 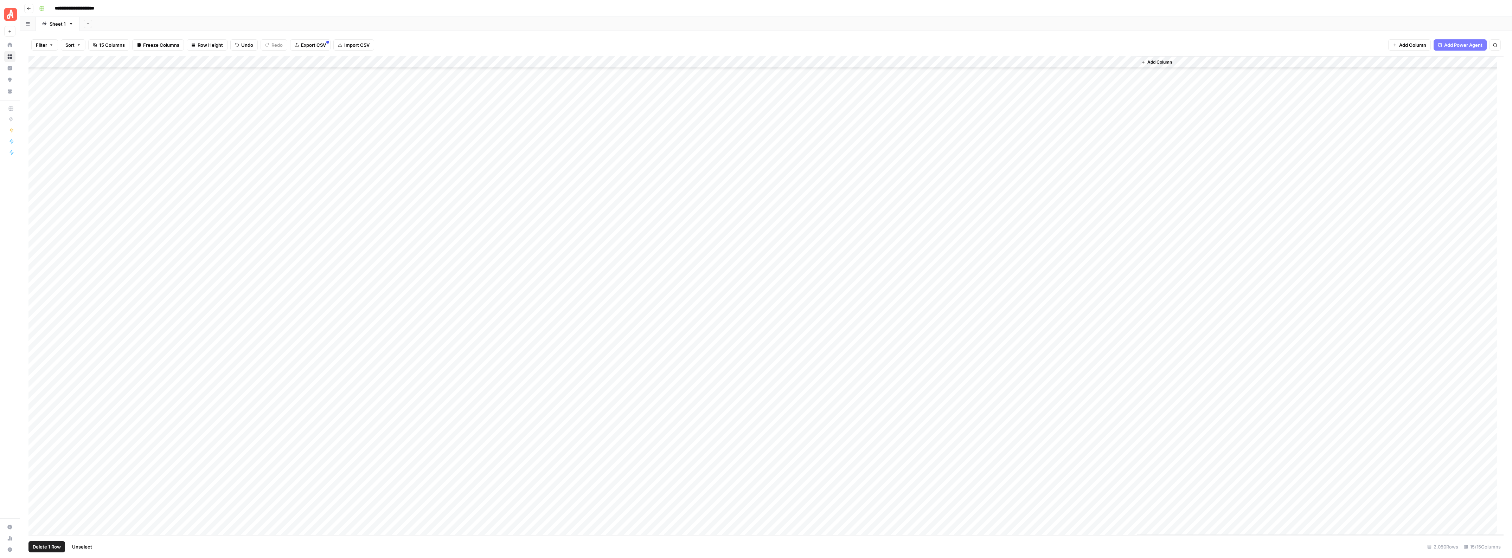 I want to click on span: Add Power Agent, so click(x=1463, y=45).